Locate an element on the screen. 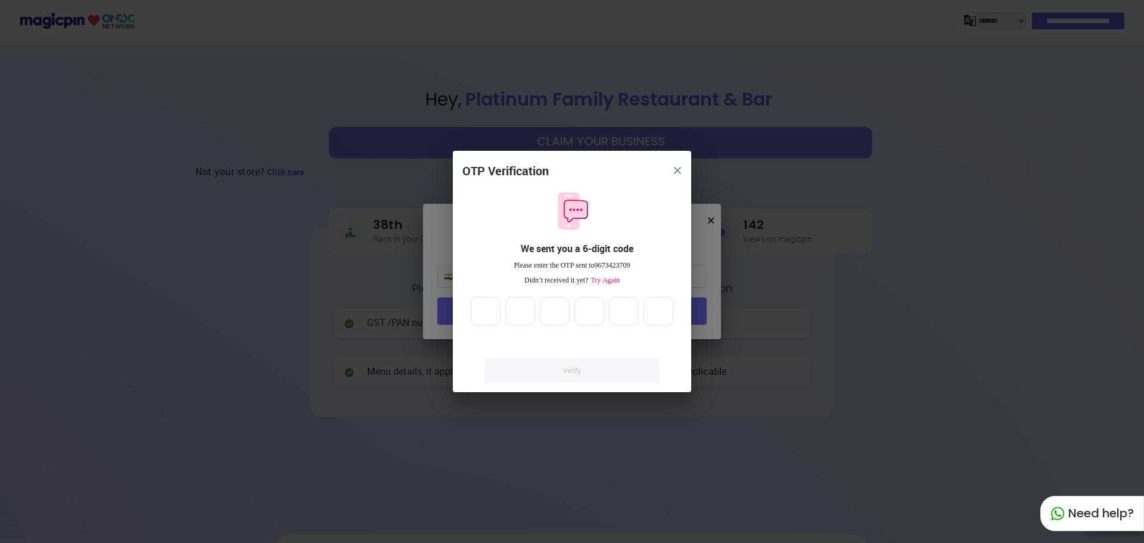 The width and height of the screenshot is (1144, 543). button: close is located at coordinates (677, 170).